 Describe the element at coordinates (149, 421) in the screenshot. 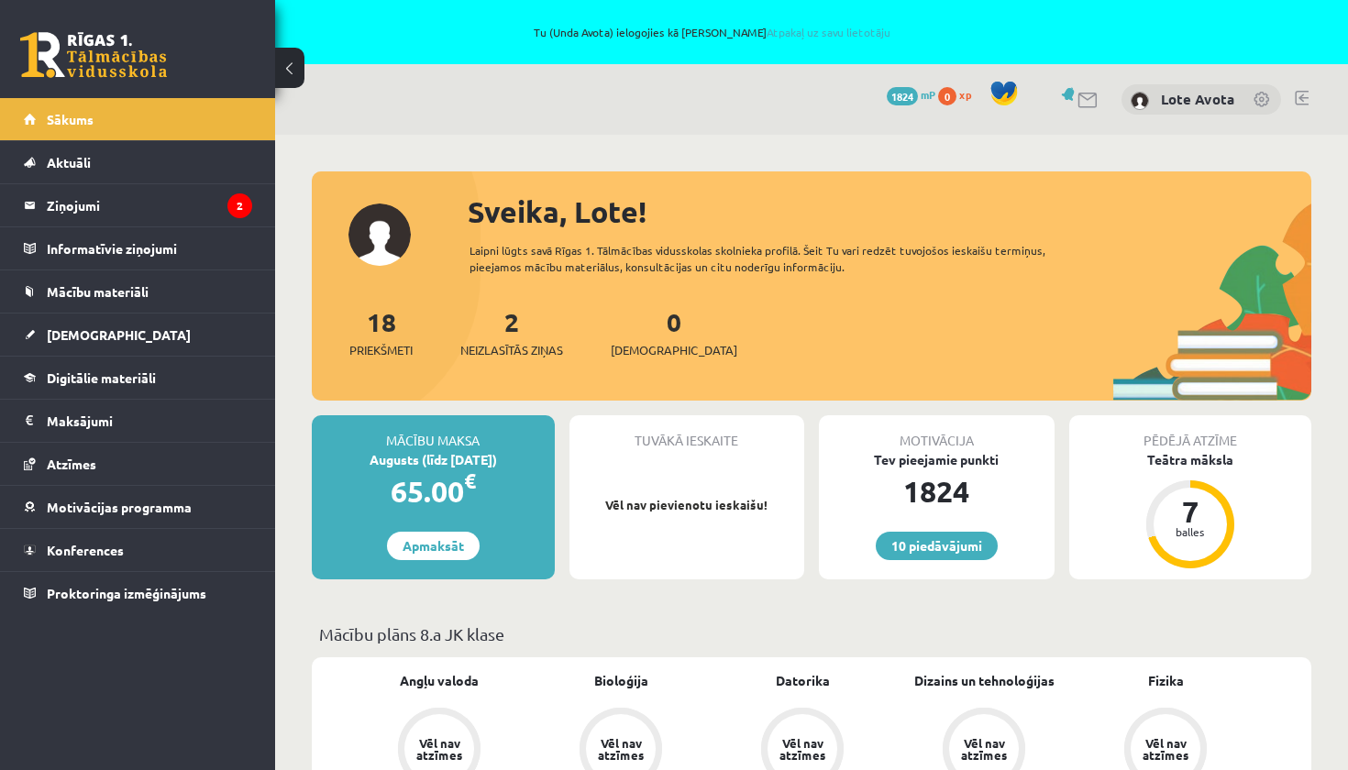

I see `legend: Maksājumi` at that location.